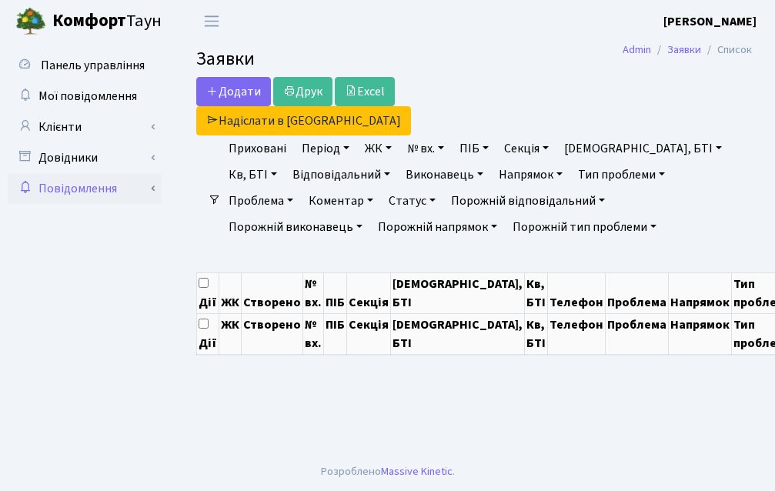 The height and width of the screenshot is (491, 775). What do you see at coordinates (341, 201) in the screenshot?
I see `a: Коментар` at bounding box center [341, 201].